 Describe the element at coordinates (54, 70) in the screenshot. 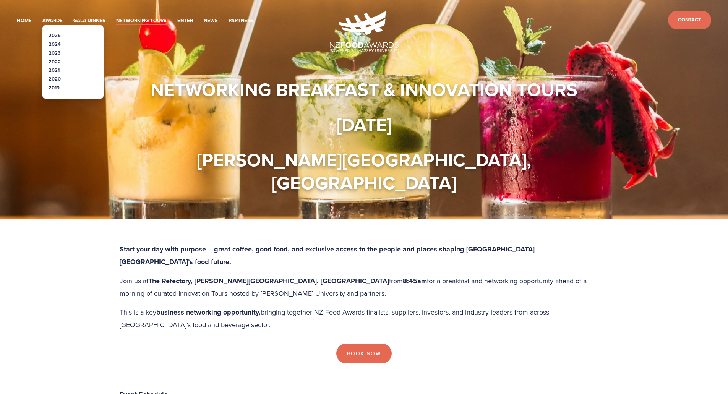

I see `a: 2021` at that location.